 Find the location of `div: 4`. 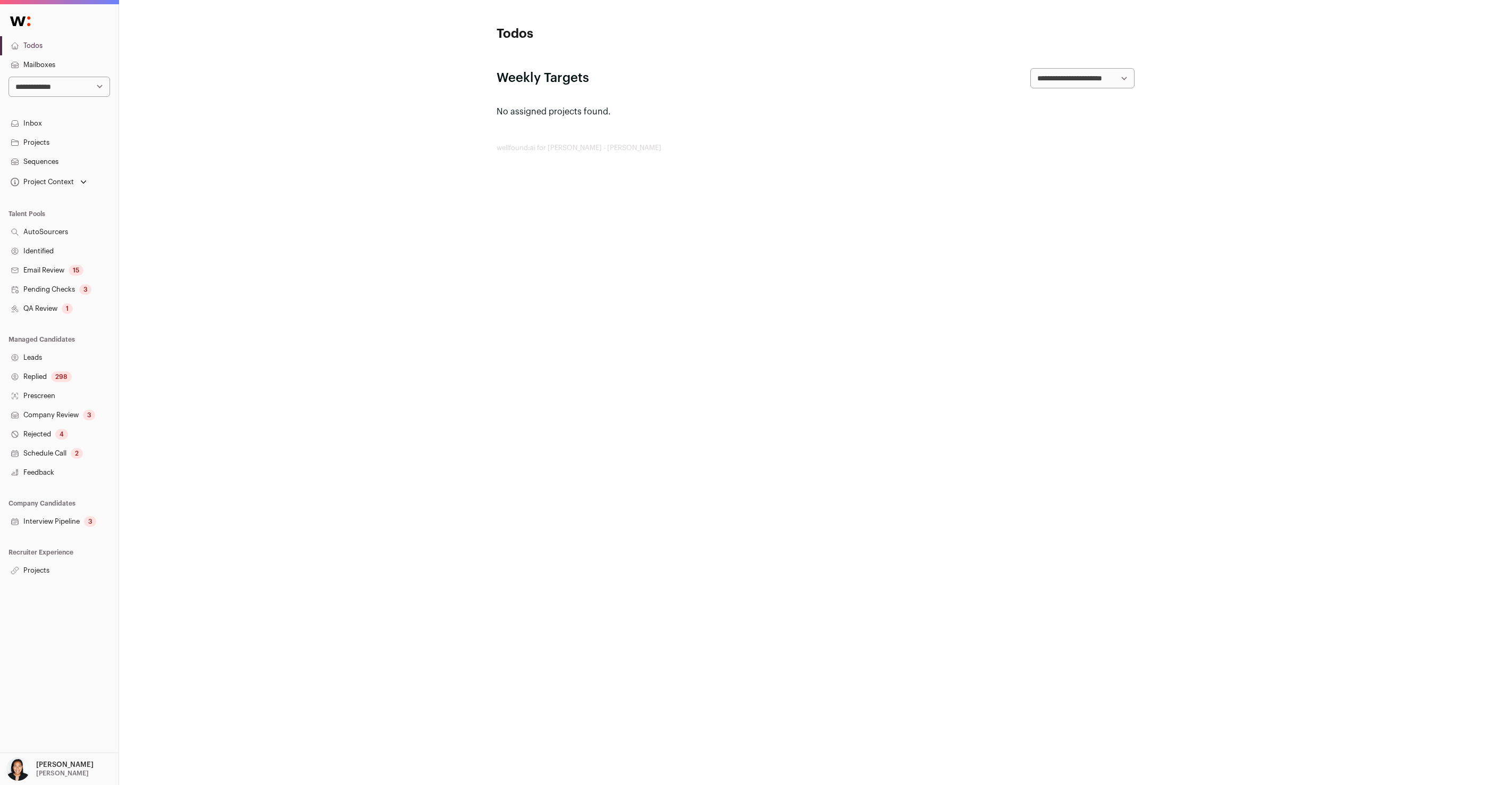

div: 4 is located at coordinates (61, 434).